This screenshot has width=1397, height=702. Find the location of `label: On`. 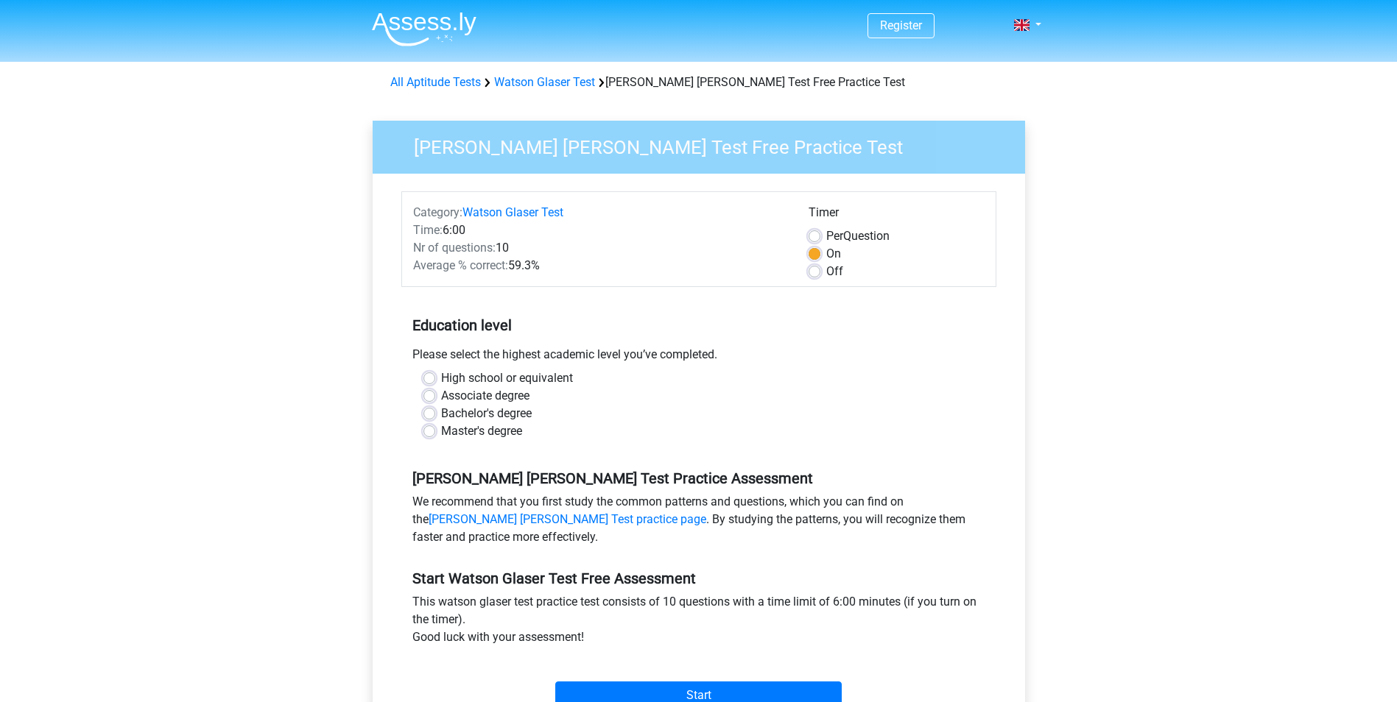

label: On is located at coordinates (833, 254).